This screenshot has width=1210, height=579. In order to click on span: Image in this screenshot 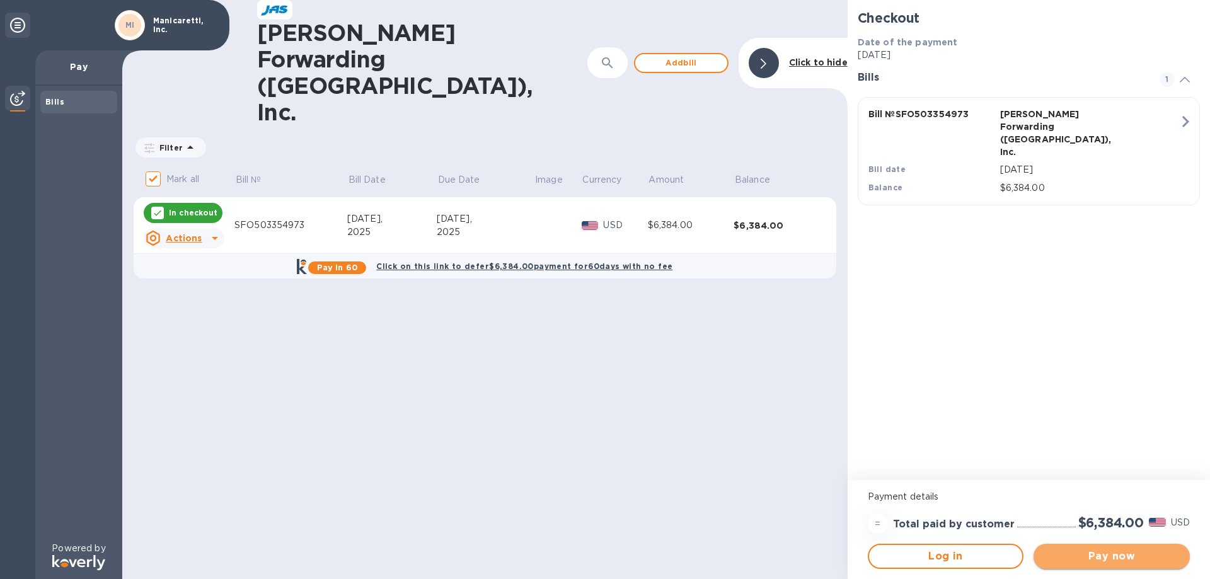, I will do `click(549, 180)`.